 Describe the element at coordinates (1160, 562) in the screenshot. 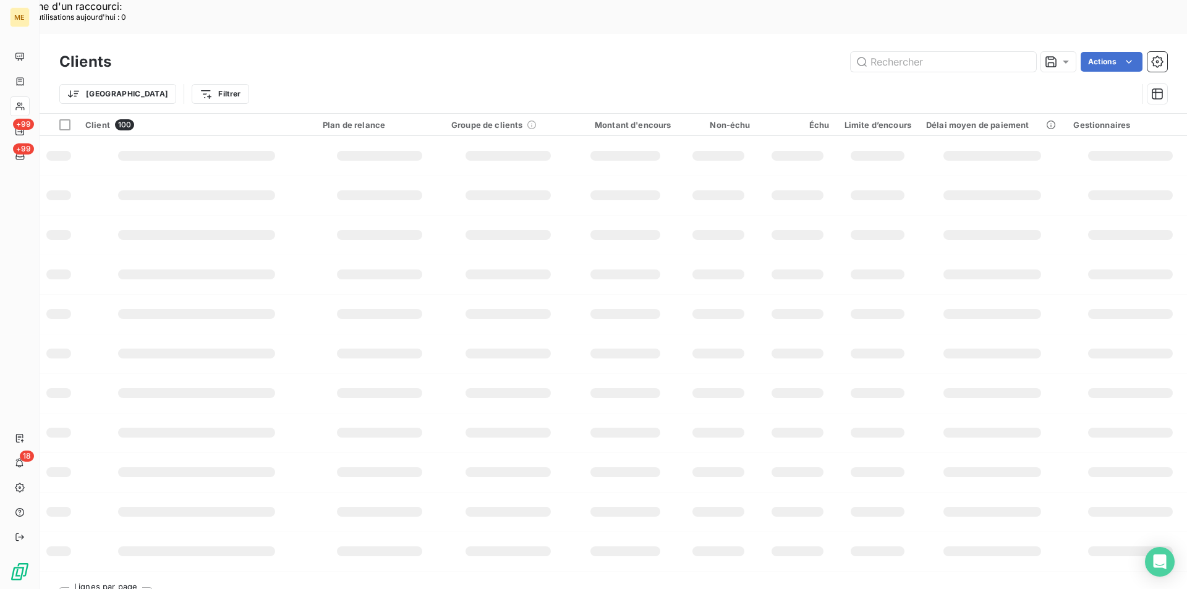

I see `div: Open Intercom Messenger` at that location.